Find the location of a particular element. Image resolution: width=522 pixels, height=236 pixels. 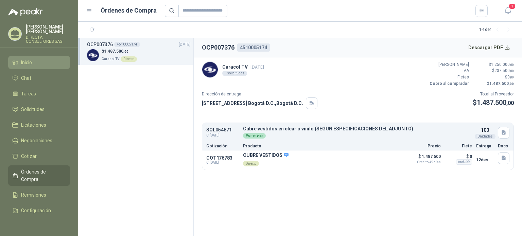

a: Remisiones is located at coordinates (39, 195).